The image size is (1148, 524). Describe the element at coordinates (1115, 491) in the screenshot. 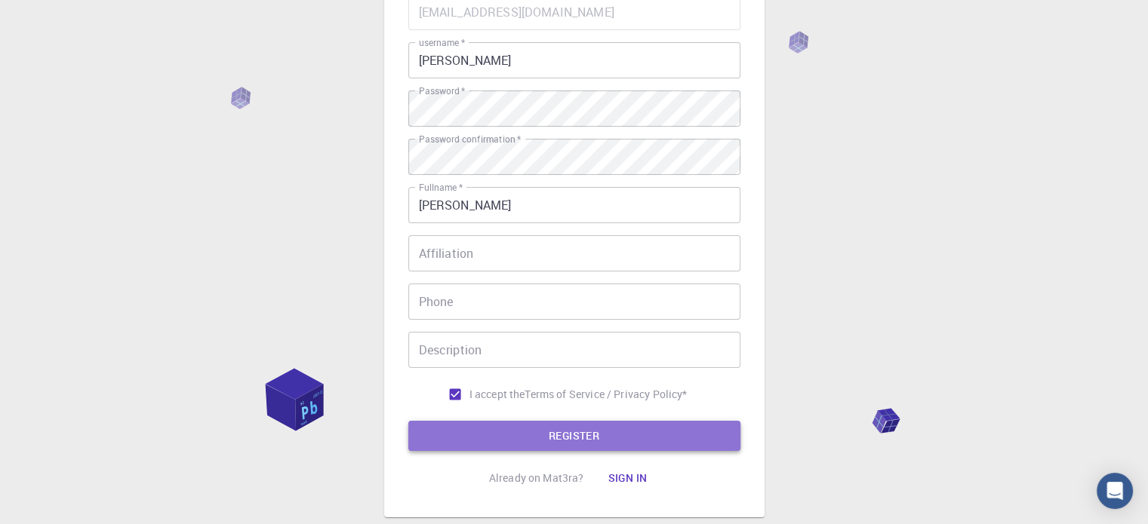

I see `div: Open Intercom Messenger` at that location.